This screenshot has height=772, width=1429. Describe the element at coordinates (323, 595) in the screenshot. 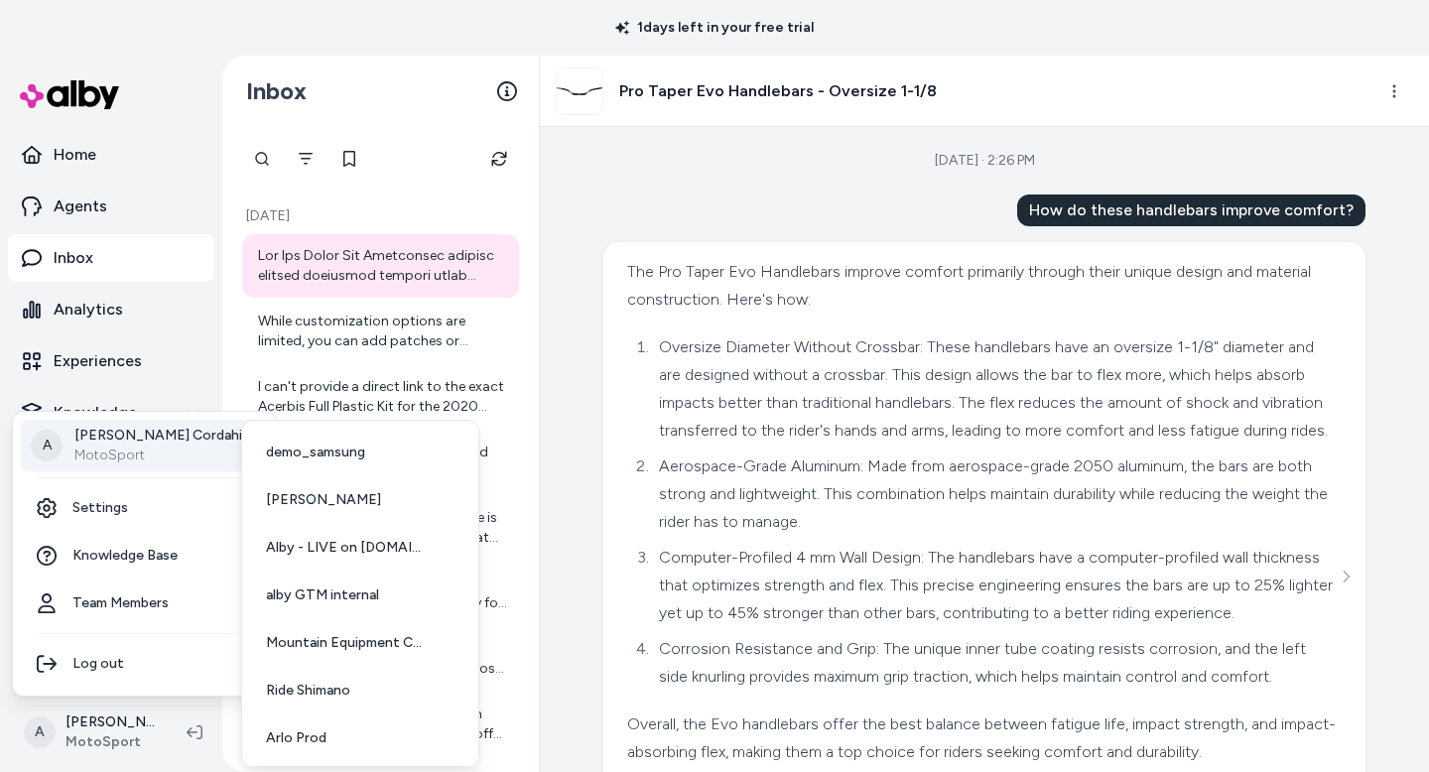

I see `span: alby GTM internal` at that location.